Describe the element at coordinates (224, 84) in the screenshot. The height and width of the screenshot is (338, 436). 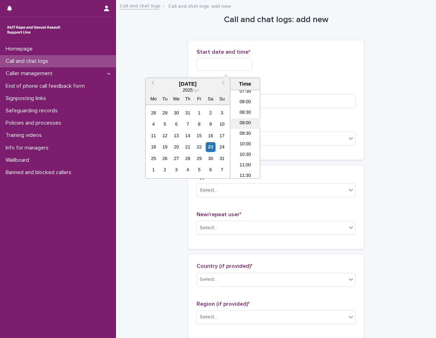
I see `button: Next Month` at that location.